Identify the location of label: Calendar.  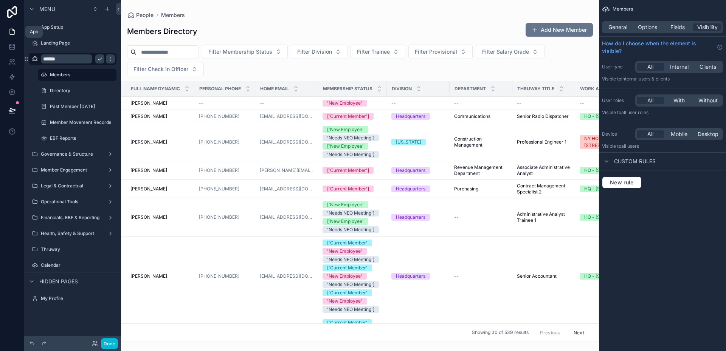
(78, 266).